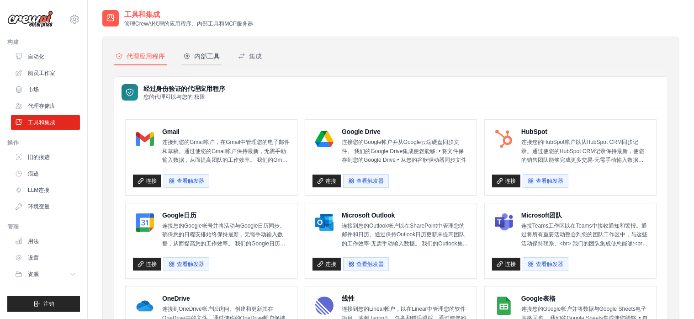 This screenshot has height=319, width=694. What do you see at coordinates (250, 57) in the screenshot?
I see `button: 集成` at bounding box center [250, 57].